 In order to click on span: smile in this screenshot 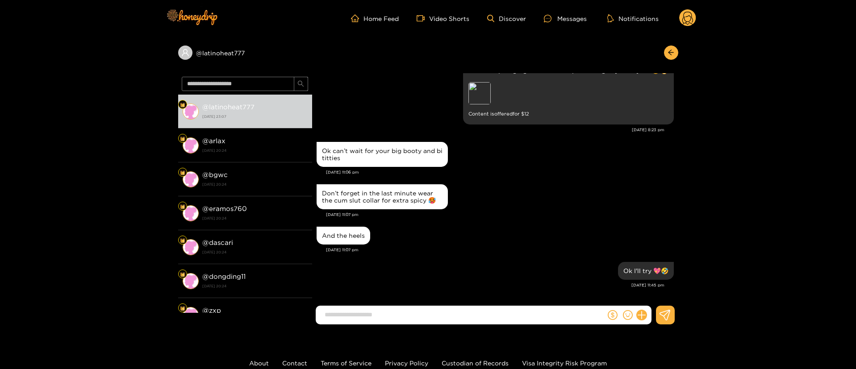, I will do `click(628, 315)`.